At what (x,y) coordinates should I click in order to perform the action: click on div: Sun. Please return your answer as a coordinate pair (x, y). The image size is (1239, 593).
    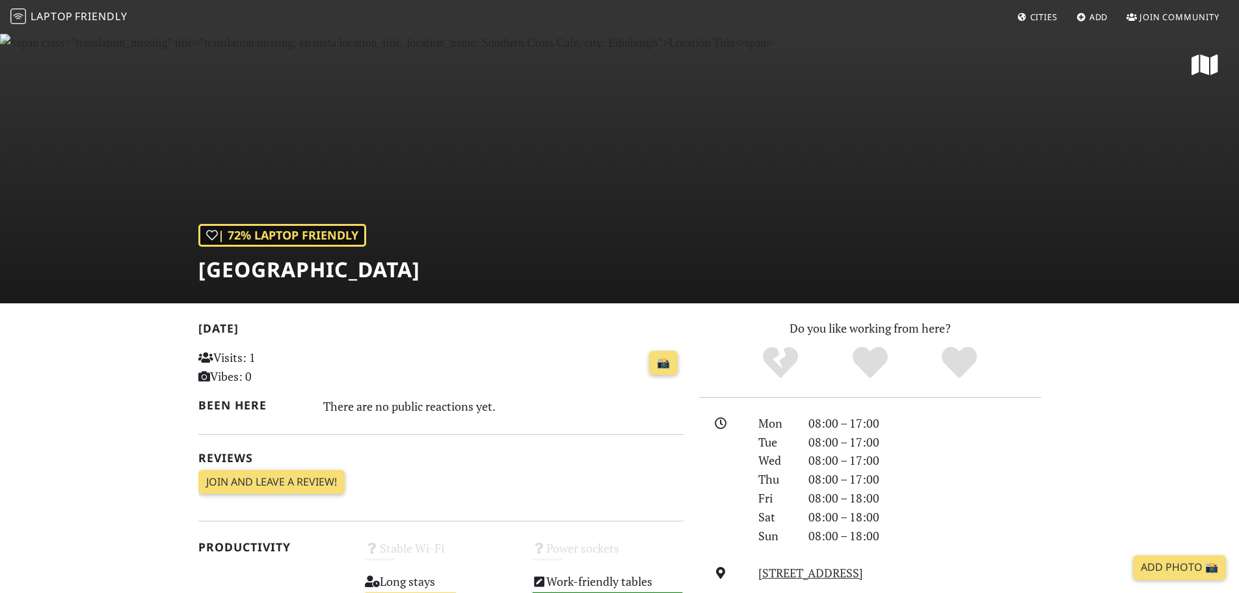
    Looking at the image, I should click on (775, 535).